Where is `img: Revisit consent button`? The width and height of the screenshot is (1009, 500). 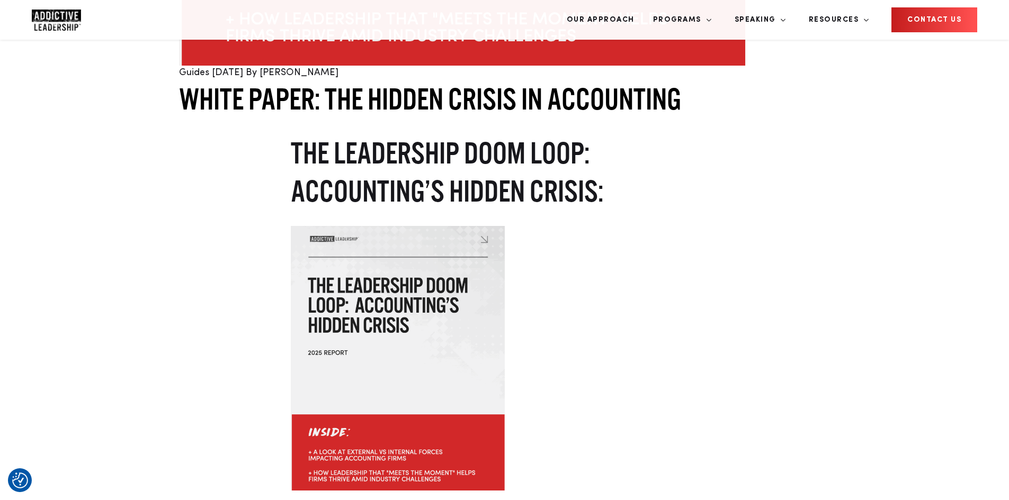
img: Revisit consent button is located at coordinates (20, 481).